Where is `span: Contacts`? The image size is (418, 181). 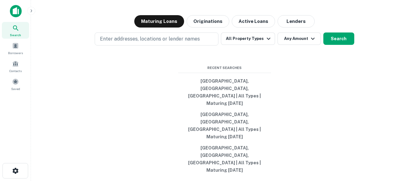 span: Contacts is located at coordinates (15, 71).